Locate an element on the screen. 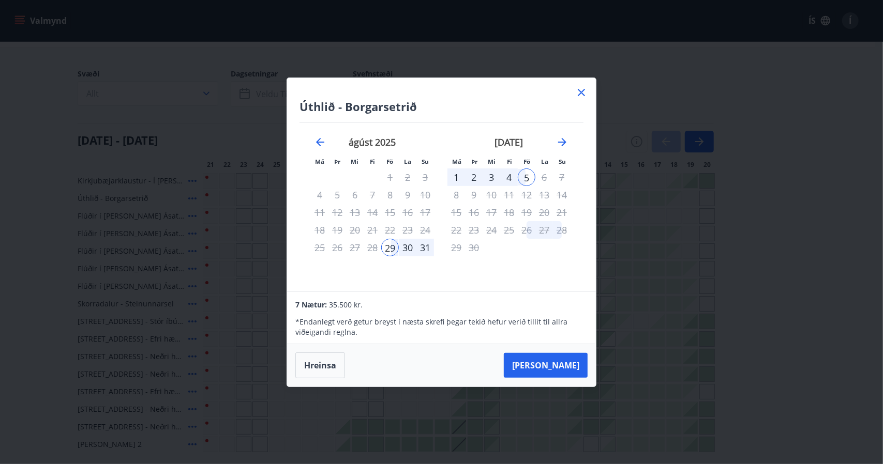 The height and width of the screenshot is (464, 883). td: Choose sunnudagur, 14. september 2025 as your check-in date. It’s available. is located at coordinates (562, 195).